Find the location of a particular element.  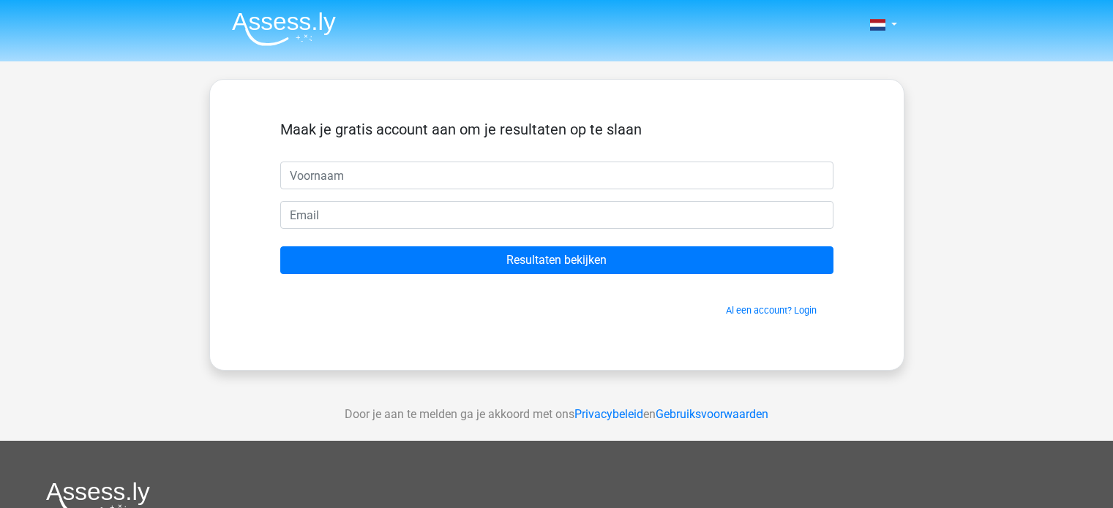

img: Assessly is located at coordinates (284, 29).